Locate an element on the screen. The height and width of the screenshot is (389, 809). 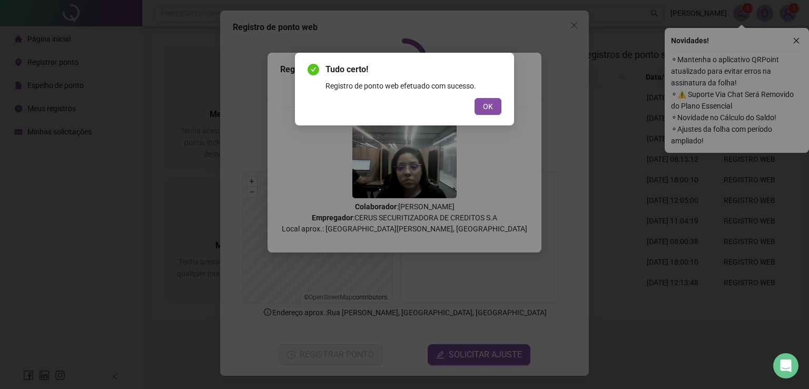
span: check-circle is located at coordinates (313, 69).